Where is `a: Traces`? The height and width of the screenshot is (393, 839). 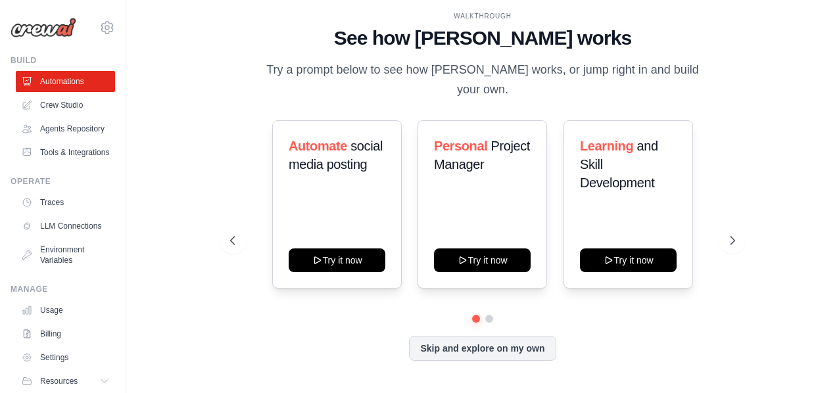
a: Traces is located at coordinates (65, 203).